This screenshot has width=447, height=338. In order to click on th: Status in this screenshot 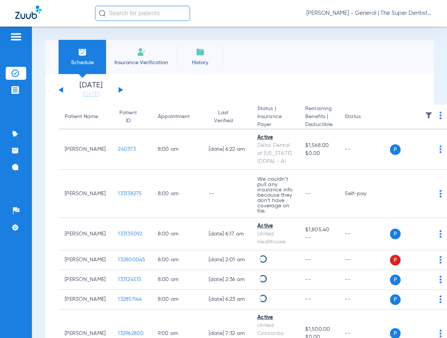, I will do `click(364, 117)`.